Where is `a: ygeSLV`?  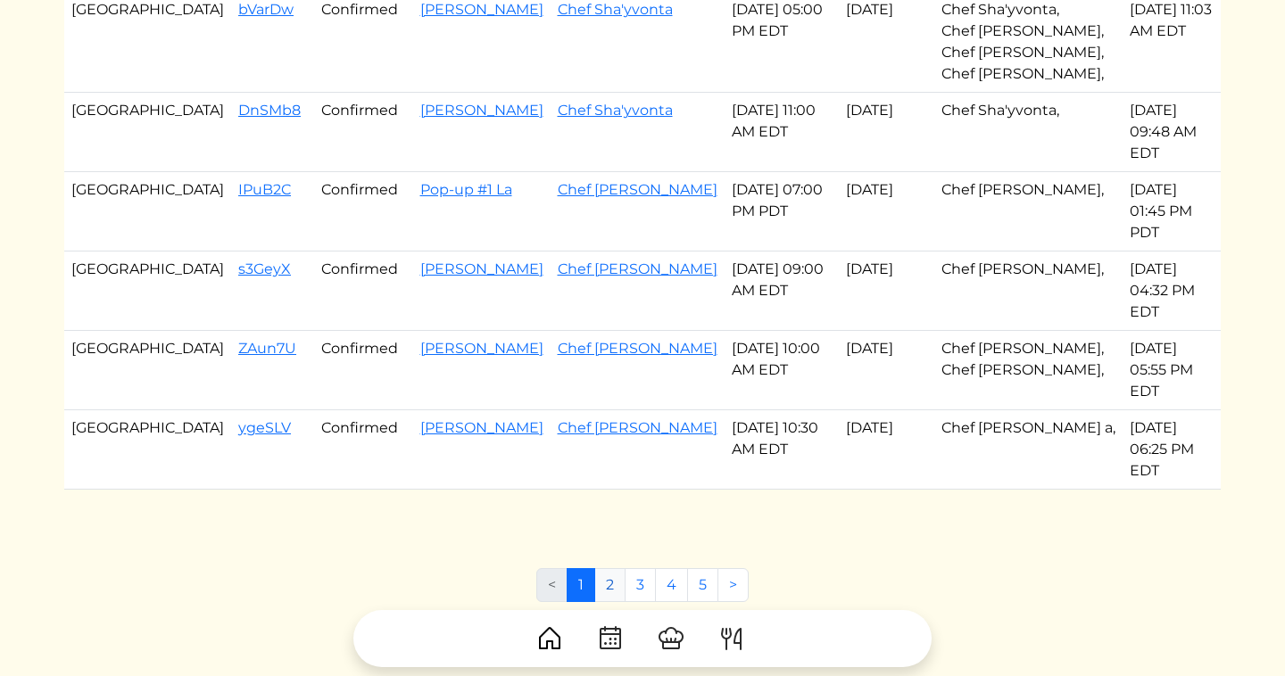 a: ygeSLV is located at coordinates (264, 427).